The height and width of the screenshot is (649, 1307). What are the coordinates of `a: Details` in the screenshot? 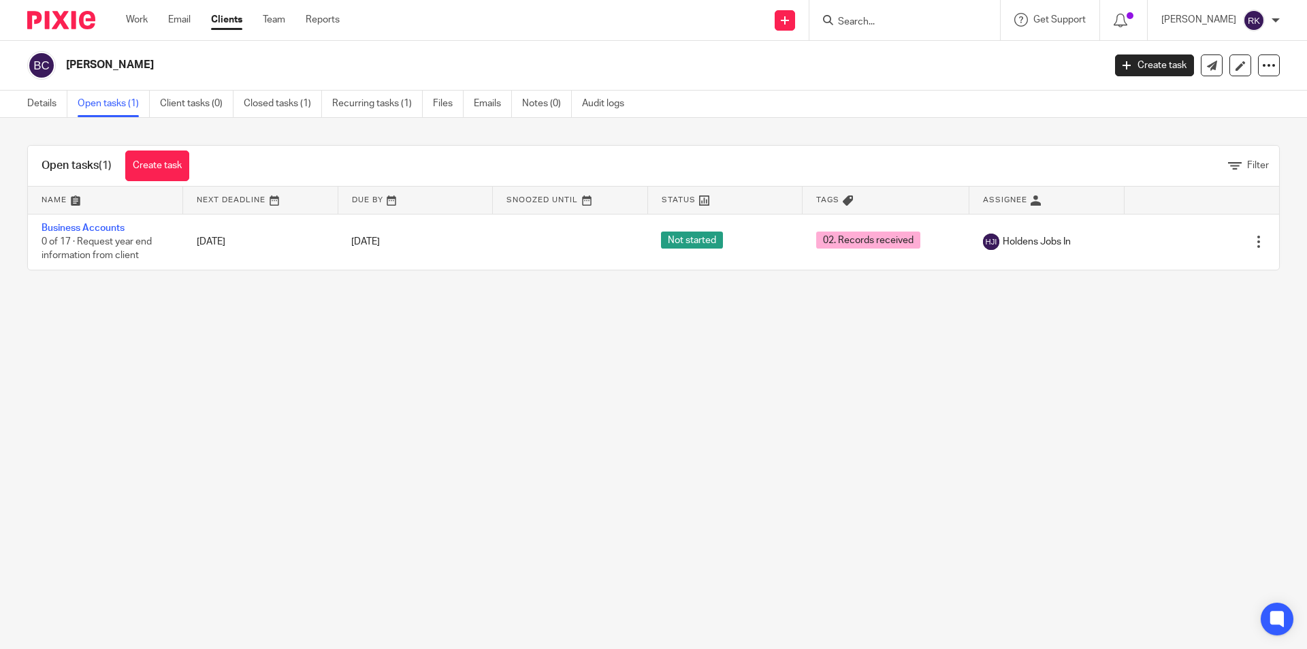 It's located at (47, 103).